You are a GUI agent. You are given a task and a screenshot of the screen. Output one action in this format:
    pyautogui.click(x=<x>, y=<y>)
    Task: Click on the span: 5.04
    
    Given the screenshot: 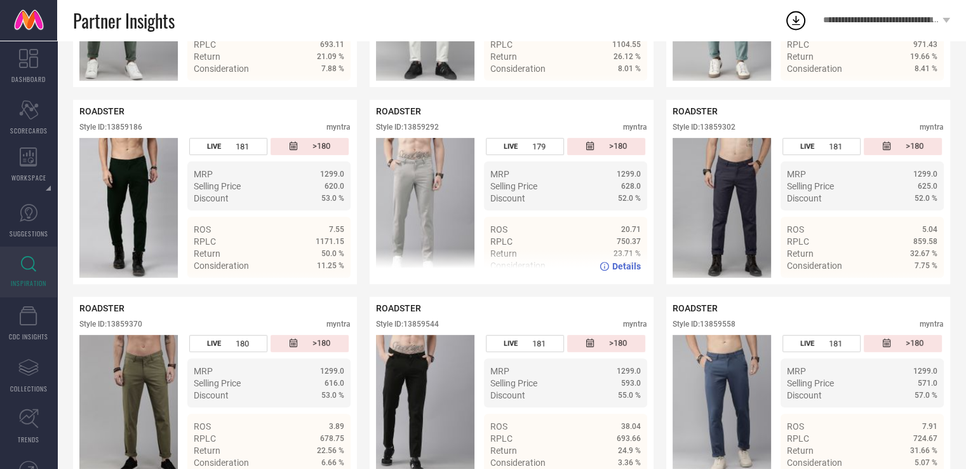 What is the action you would take?
    pyautogui.click(x=930, y=229)
    